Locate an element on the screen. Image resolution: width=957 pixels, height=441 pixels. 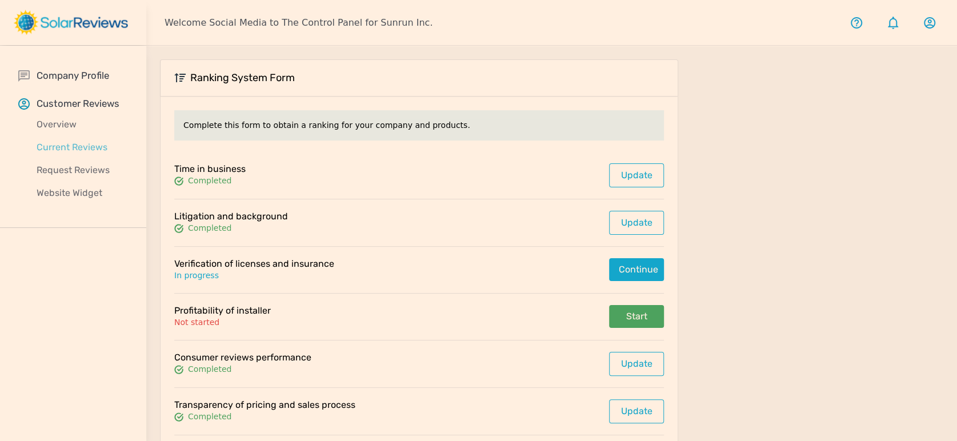
button: Continue is located at coordinates (637, 270).